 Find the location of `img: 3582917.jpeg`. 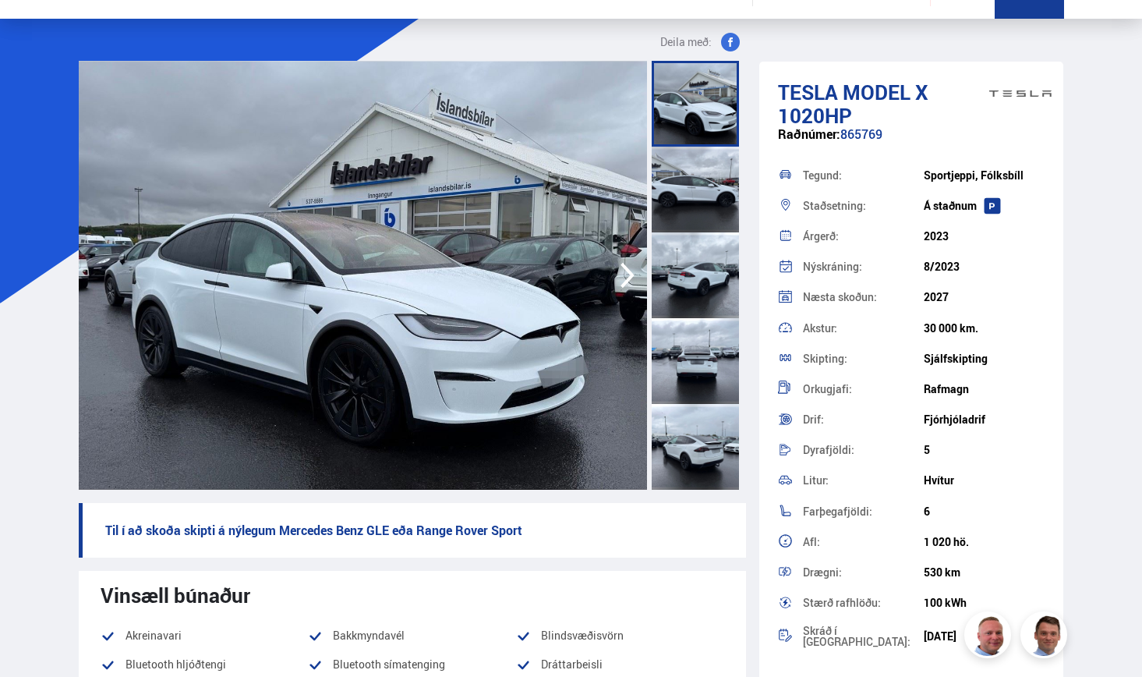

img: 3582917.jpeg is located at coordinates (363, 275).